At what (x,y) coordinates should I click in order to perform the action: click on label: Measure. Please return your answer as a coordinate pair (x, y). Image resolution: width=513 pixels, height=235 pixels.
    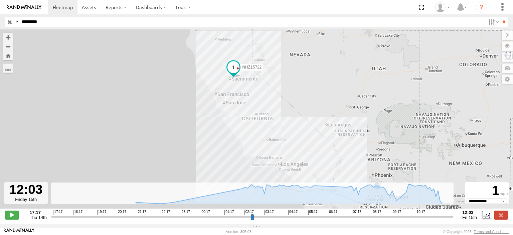
    Looking at the image, I should click on (8, 68).